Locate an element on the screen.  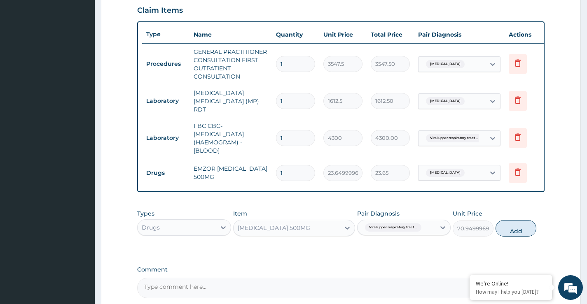
label: Comment is located at coordinates (341, 270).